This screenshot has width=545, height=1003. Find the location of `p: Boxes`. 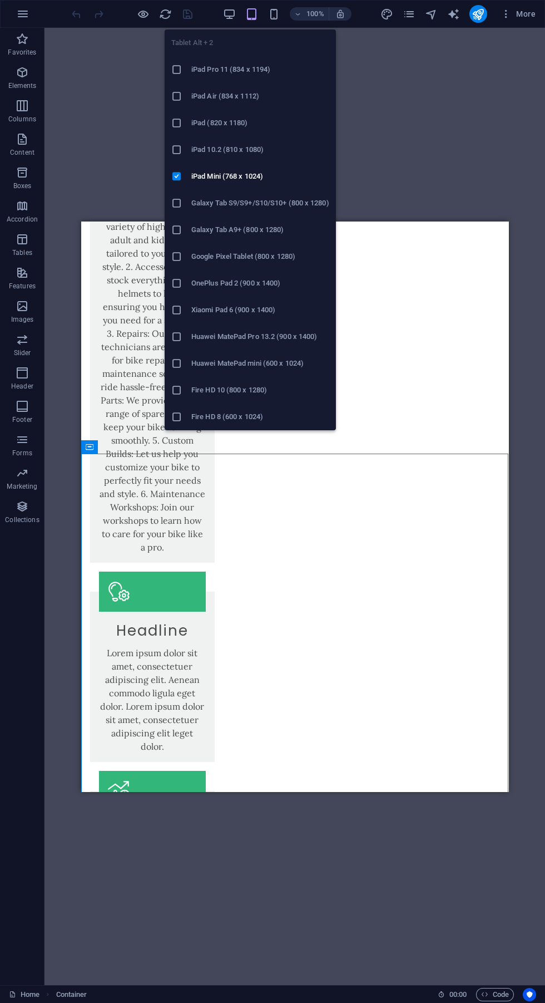

p: Boxes is located at coordinates (22, 186).